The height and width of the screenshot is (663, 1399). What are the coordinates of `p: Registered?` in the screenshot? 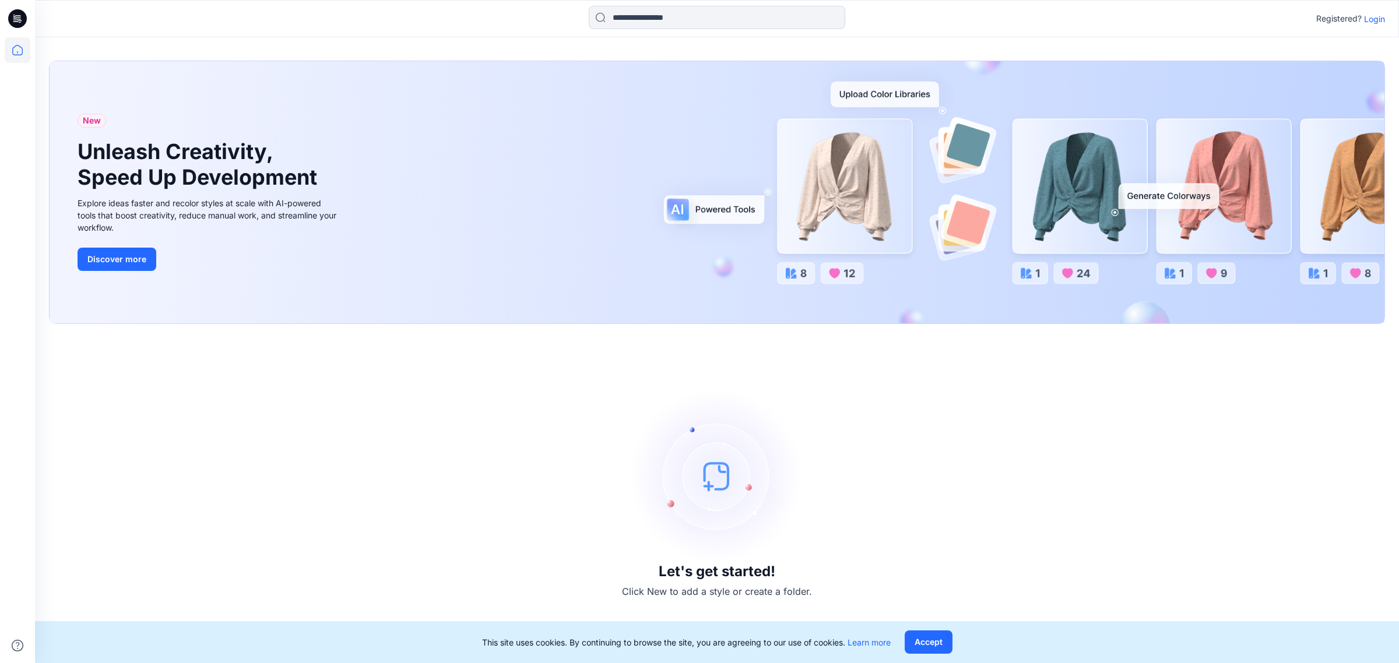 It's located at (1339, 19).